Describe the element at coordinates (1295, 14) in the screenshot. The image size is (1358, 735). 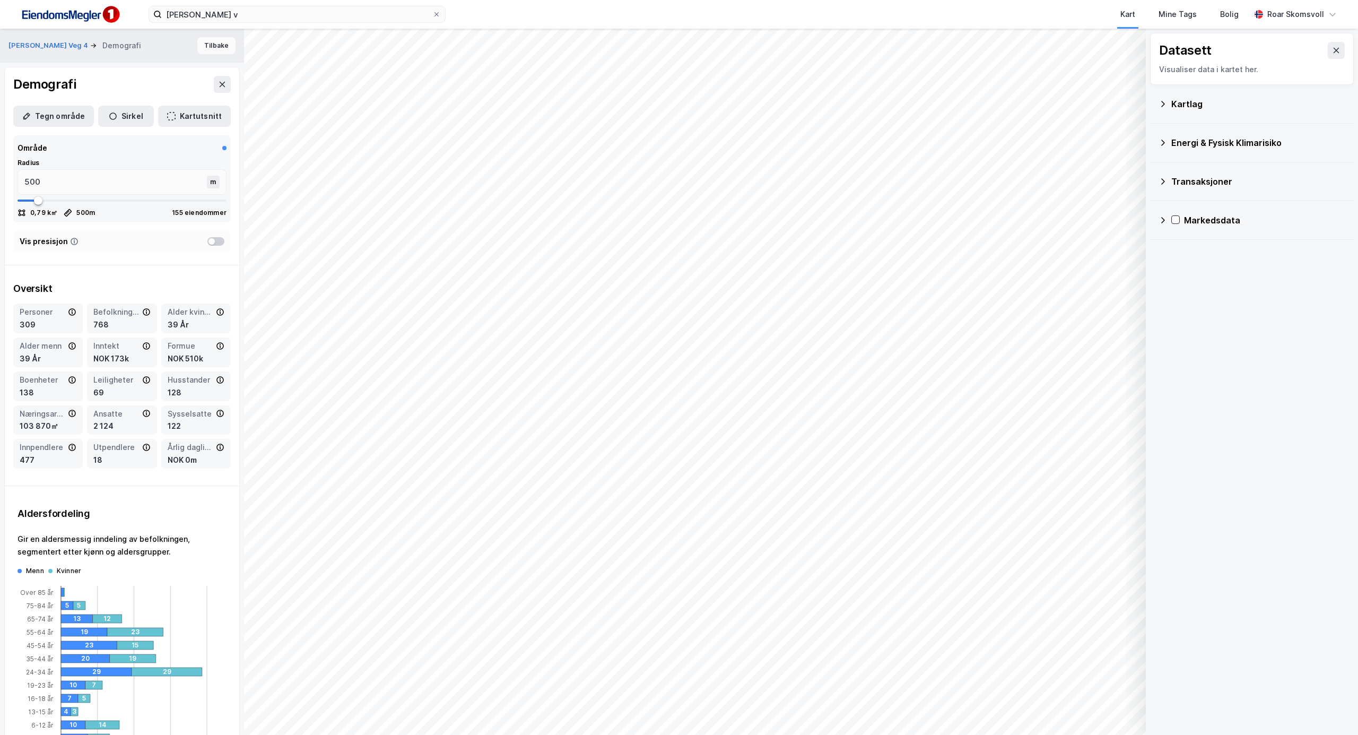
I see `div: Roar Skomsvoll` at that location.